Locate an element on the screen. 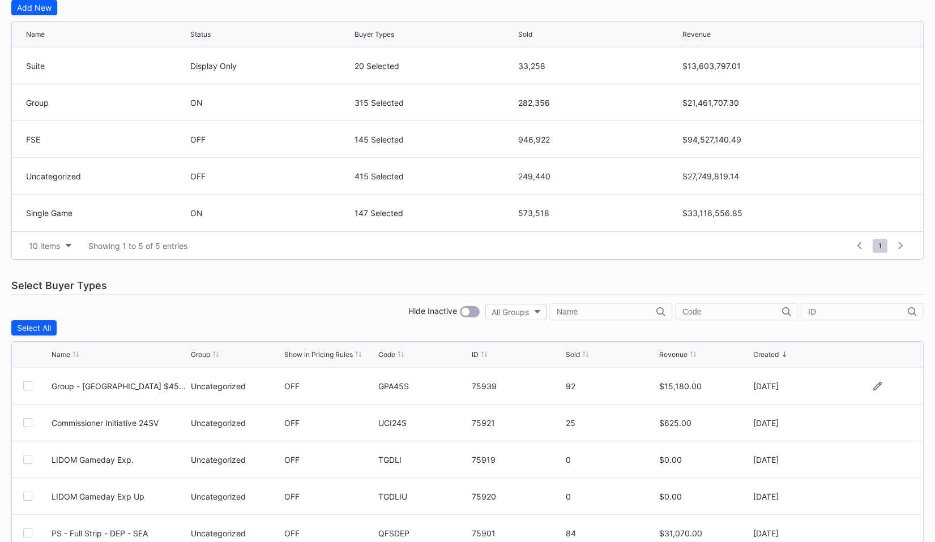  div: UCI24S is located at coordinates (423, 423).